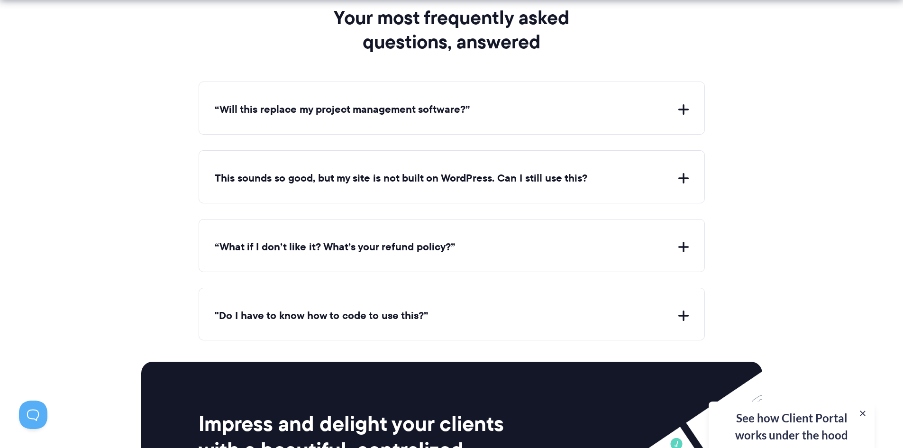 Image resolution: width=903 pixels, height=448 pixels. What do you see at coordinates (452, 29) in the screenshot?
I see `h2: Your most frequently asked questions, answered` at bounding box center [452, 29].